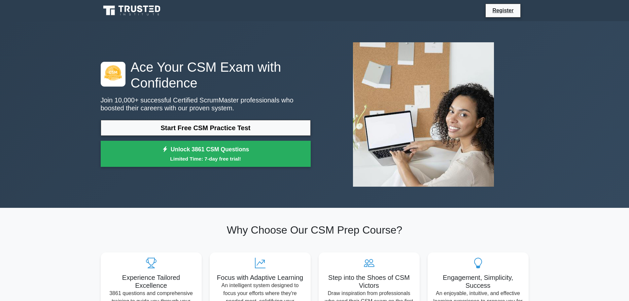 This screenshot has width=629, height=301. Describe the element at coordinates (206, 128) in the screenshot. I see `a: Start Free CSM Practice Test` at that location.